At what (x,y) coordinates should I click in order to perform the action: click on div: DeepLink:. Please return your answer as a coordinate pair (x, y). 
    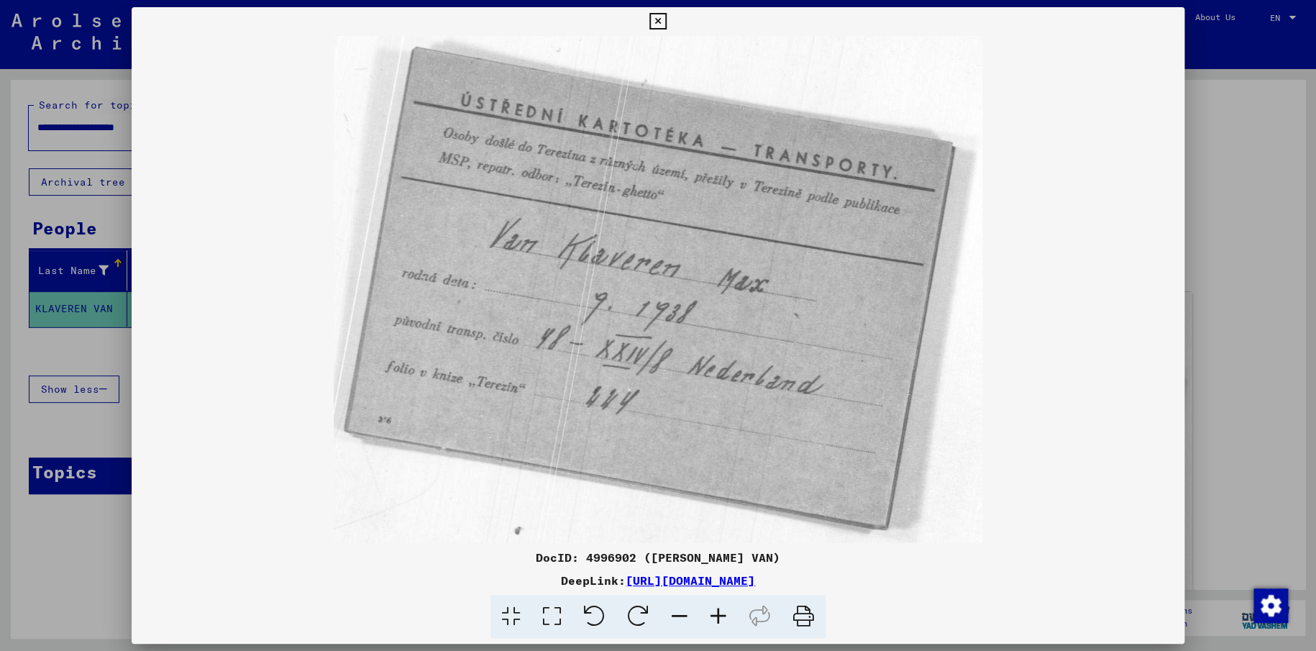
    Looking at the image, I should click on (658, 581).